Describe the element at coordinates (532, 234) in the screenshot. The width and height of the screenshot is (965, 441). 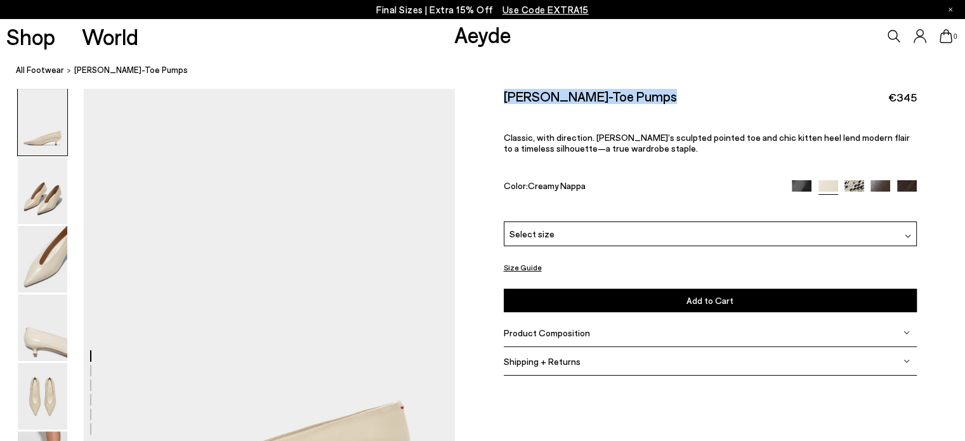
I see `span: Select size` at that location.